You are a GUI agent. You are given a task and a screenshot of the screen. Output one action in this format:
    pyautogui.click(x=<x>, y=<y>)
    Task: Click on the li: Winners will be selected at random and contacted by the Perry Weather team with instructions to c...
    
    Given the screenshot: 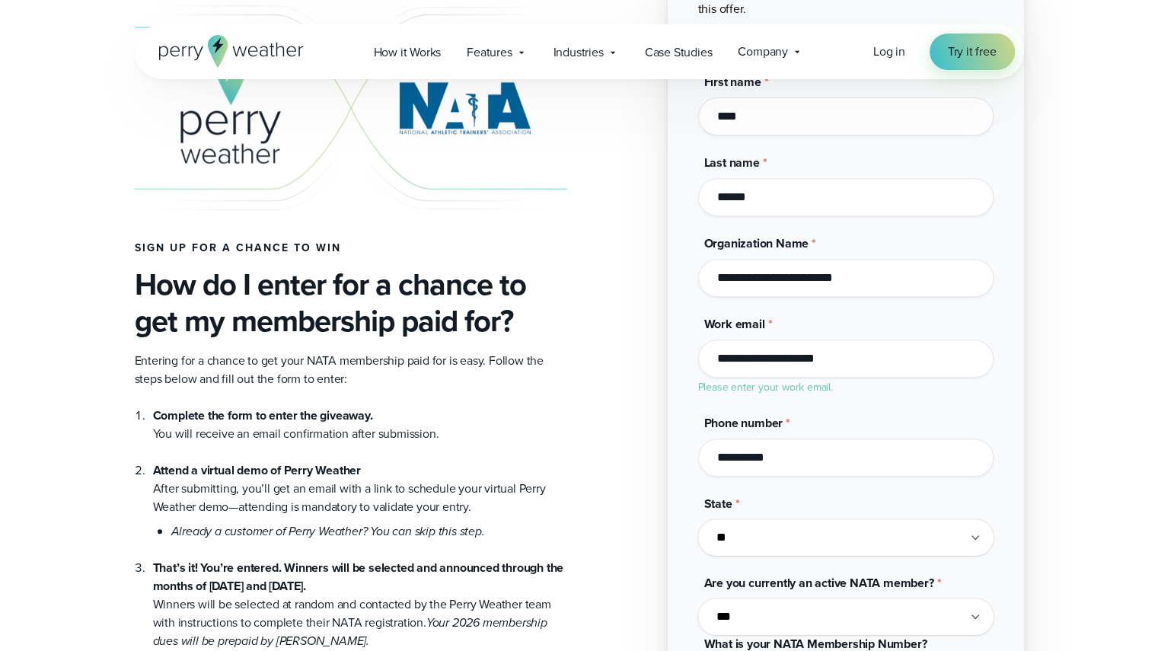 What is the action you would take?
    pyautogui.click(x=360, y=595)
    